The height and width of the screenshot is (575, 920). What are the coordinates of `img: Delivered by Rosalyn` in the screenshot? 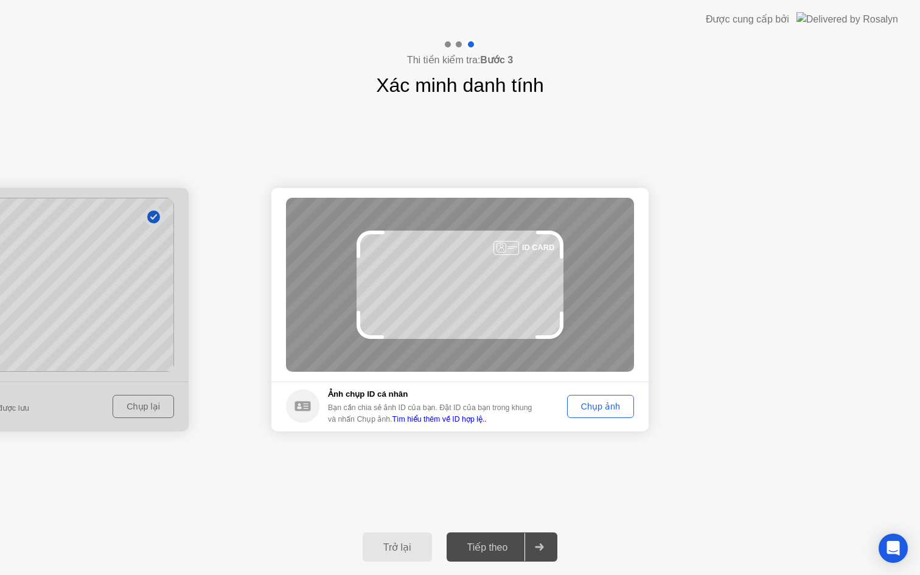 It's located at (847, 19).